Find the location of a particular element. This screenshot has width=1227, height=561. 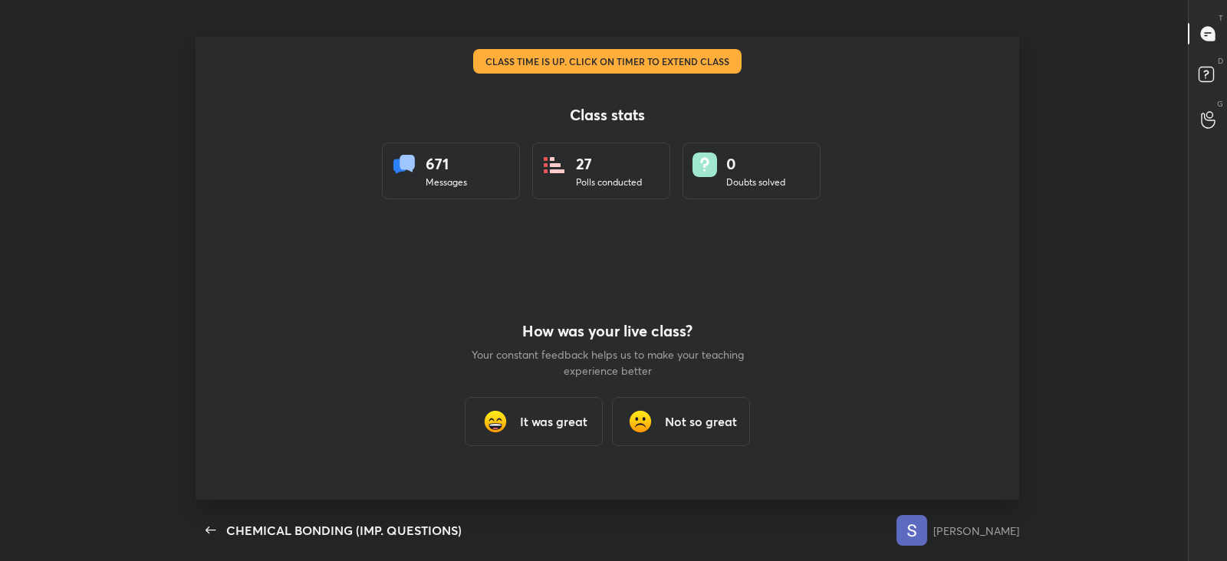

div: 671 is located at coordinates (446, 164).